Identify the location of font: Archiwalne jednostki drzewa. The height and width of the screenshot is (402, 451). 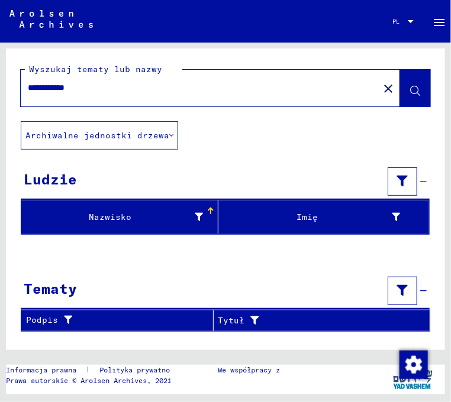
(97, 136).